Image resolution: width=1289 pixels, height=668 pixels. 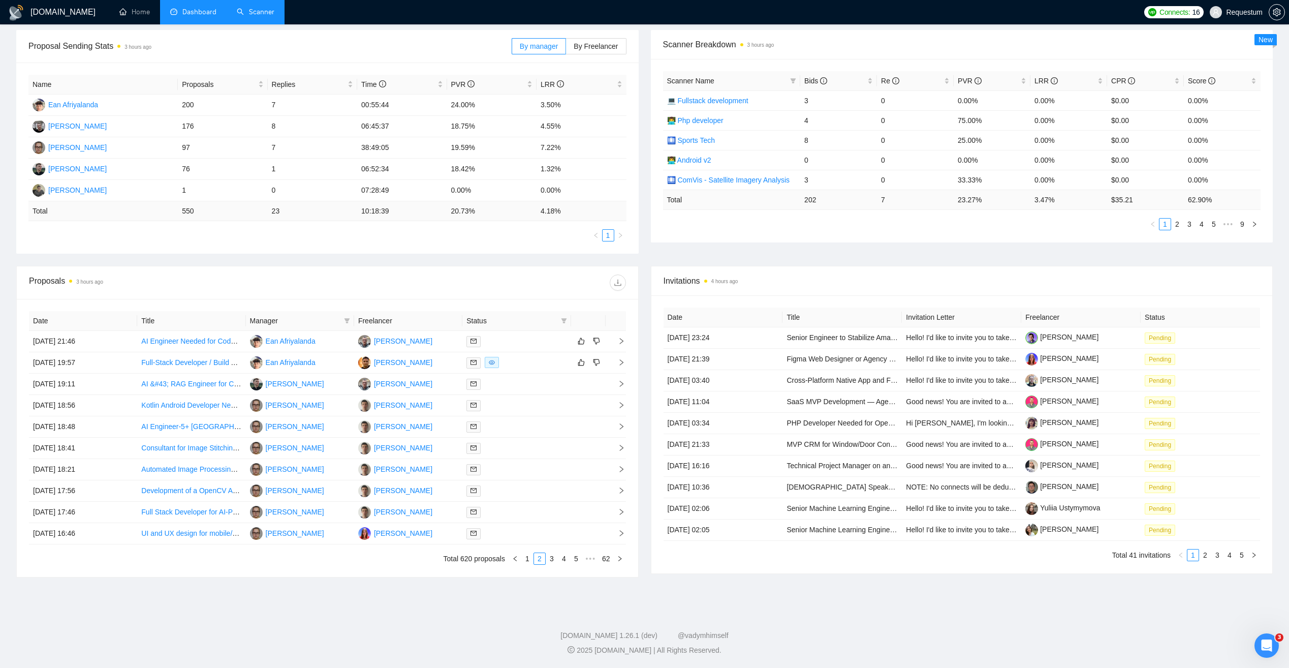 I want to click on td: 00:55:44, so click(x=402, y=105).